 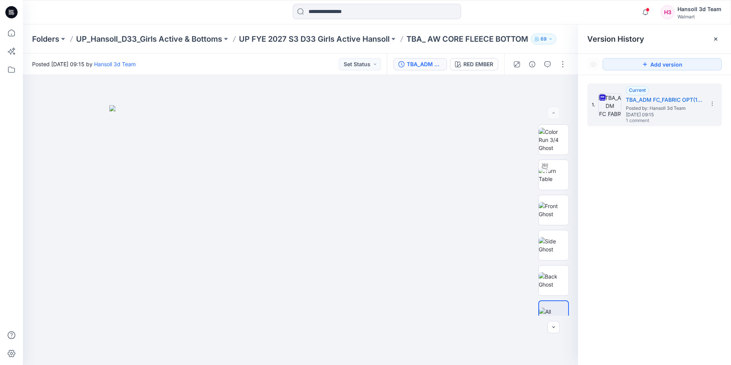 I want to click on img: All colorways, so click(x=553, y=315).